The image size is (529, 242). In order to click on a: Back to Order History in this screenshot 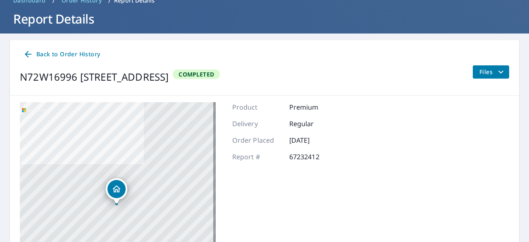, I will do `click(62, 54)`.